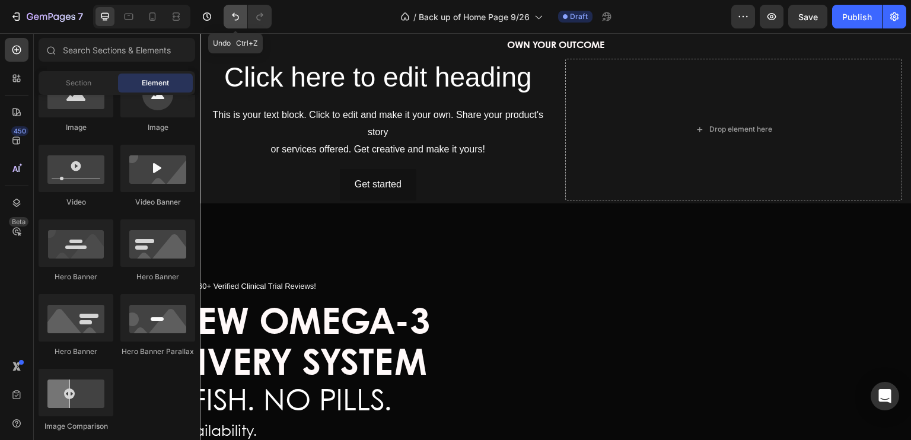 Image resolution: width=911 pixels, height=440 pixels. I want to click on div: Open Intercom Messenger, so click(884, 396).